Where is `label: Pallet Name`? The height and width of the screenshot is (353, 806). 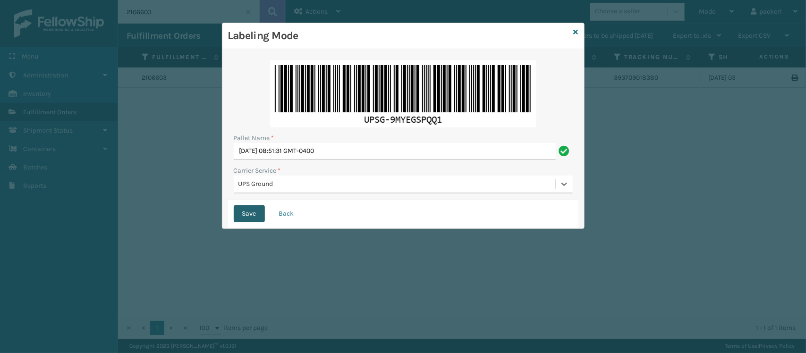 label: Pallet Name is located at coordinates (254, 138).